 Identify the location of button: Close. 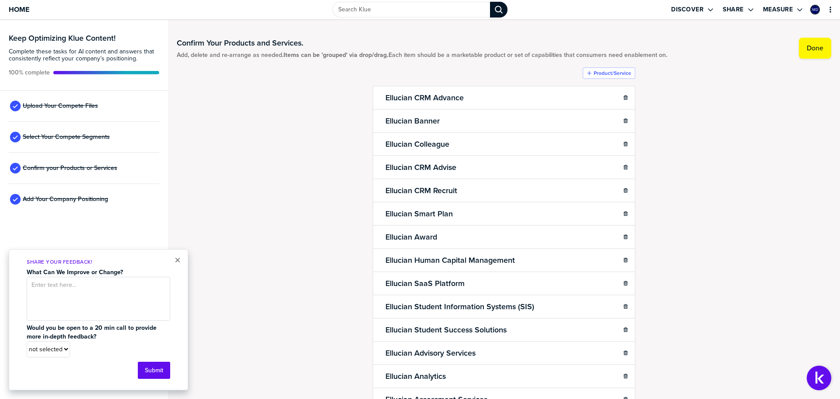
(178, 260).